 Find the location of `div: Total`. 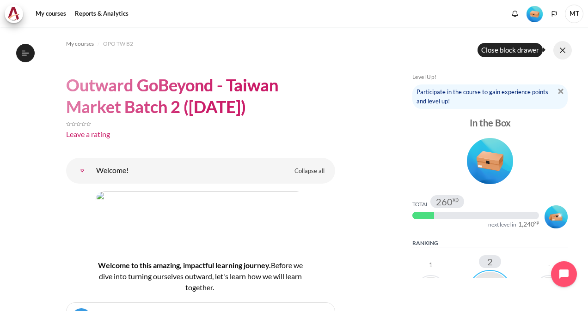

div: Total is located at coordinates (420, 205).